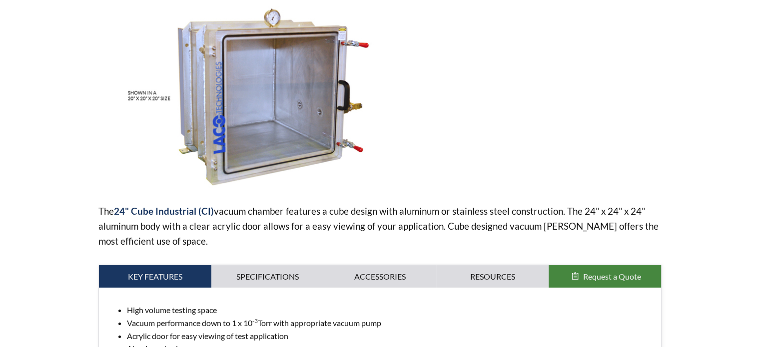  Describe the element at coordinates (380, 277) in the screenshot. I see `a: Accessories` at that location.